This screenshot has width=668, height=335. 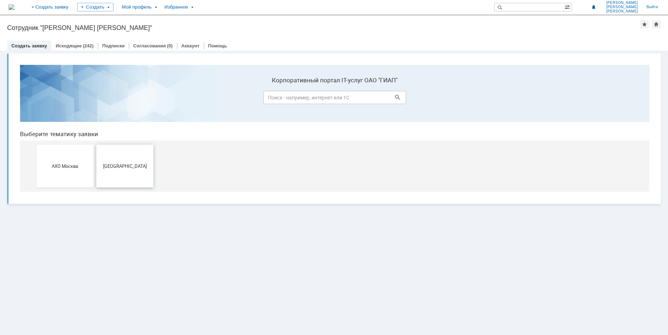 I want to click on button: АХО Москва, so click(x=51, y=107).